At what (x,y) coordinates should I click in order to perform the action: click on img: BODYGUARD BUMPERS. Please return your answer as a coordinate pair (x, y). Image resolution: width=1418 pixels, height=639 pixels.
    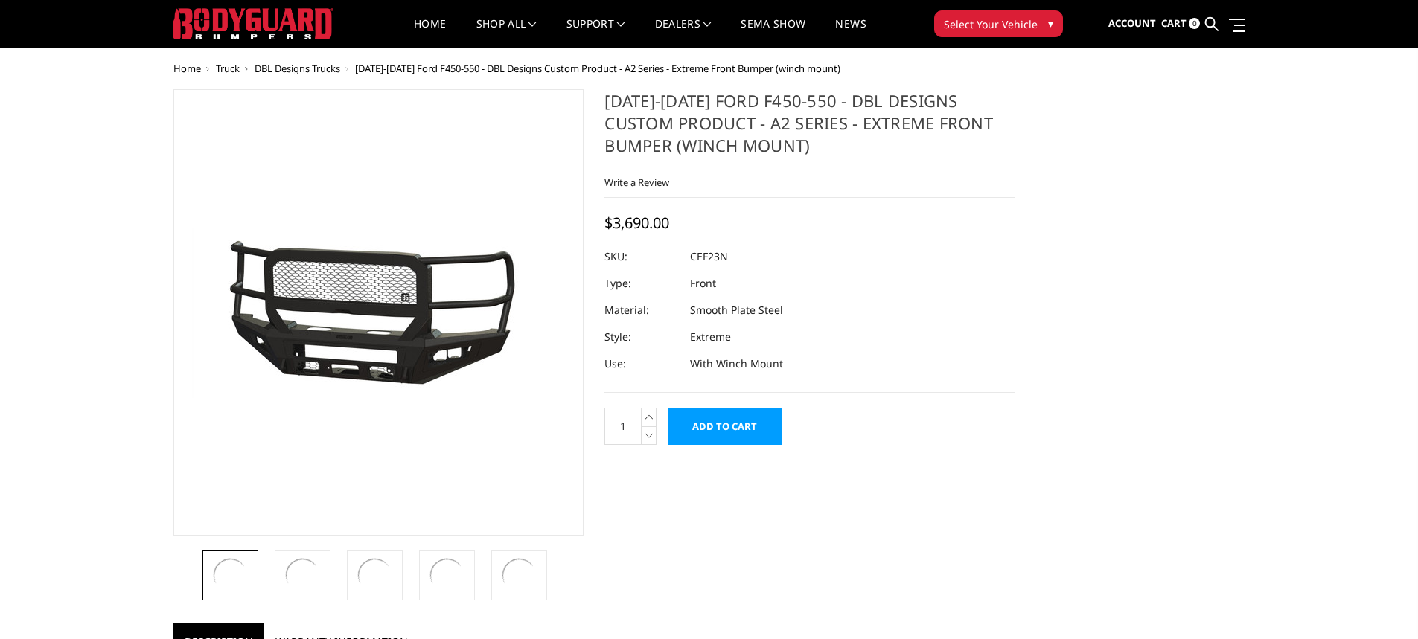
    Looking at the image, I should click on (253, 24).